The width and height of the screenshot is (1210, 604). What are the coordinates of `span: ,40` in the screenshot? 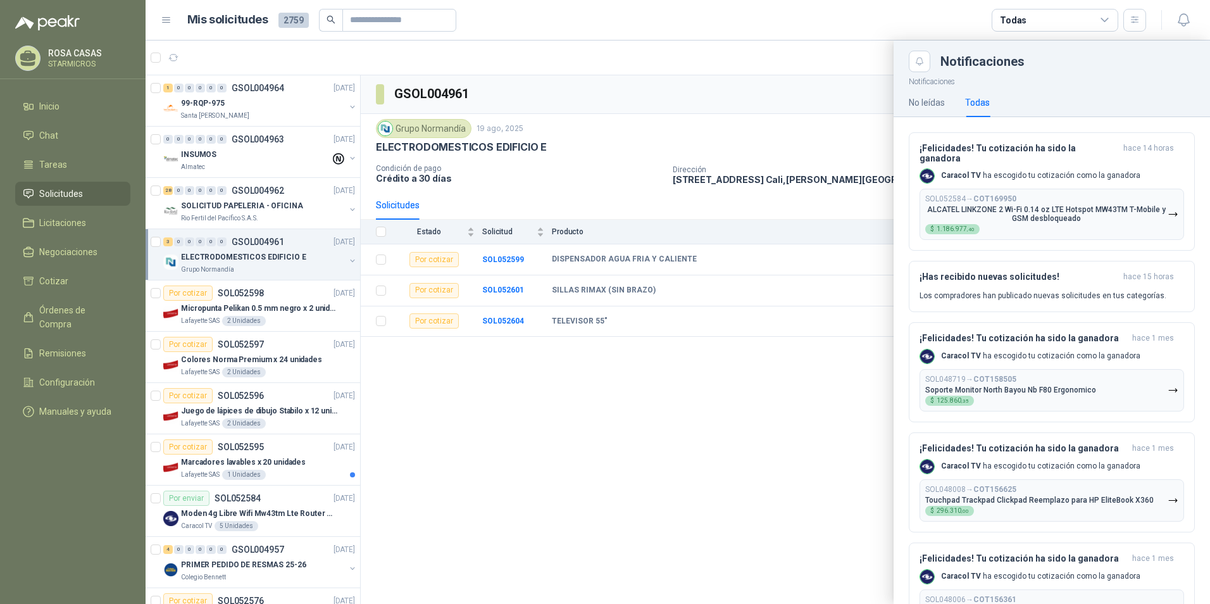 It's located at (971, 229).